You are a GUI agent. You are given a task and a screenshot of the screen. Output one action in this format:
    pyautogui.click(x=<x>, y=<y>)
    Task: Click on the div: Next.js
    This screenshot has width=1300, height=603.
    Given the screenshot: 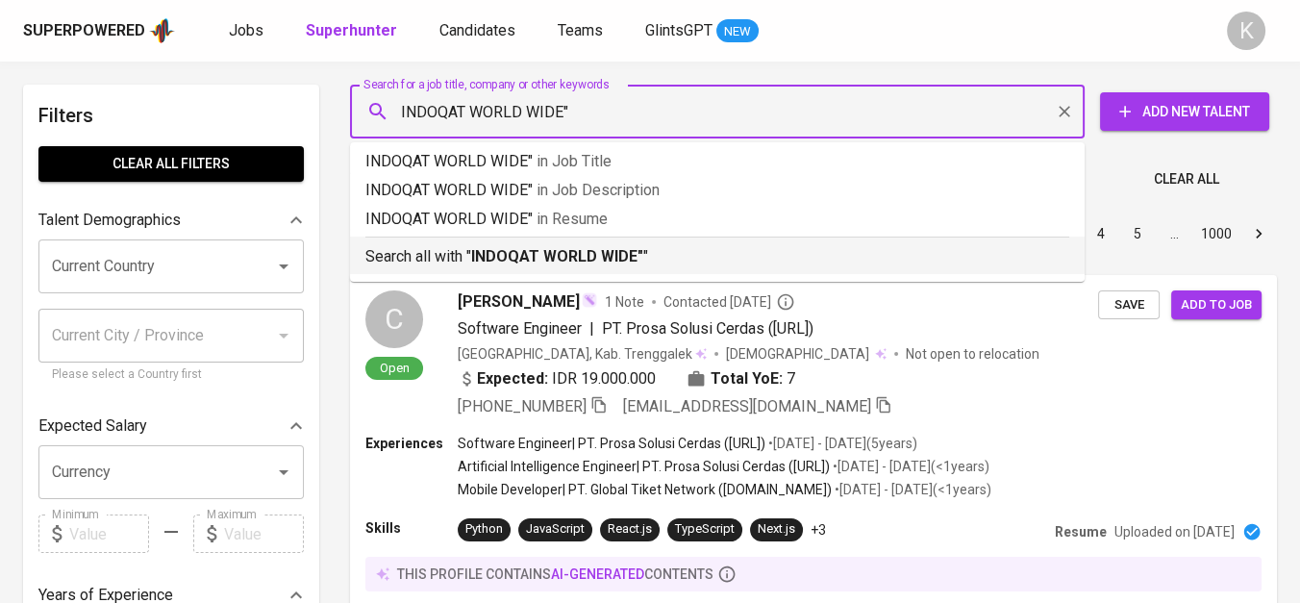 What is the action you would take?
    pyautogui.click(x=776, y=529)
    